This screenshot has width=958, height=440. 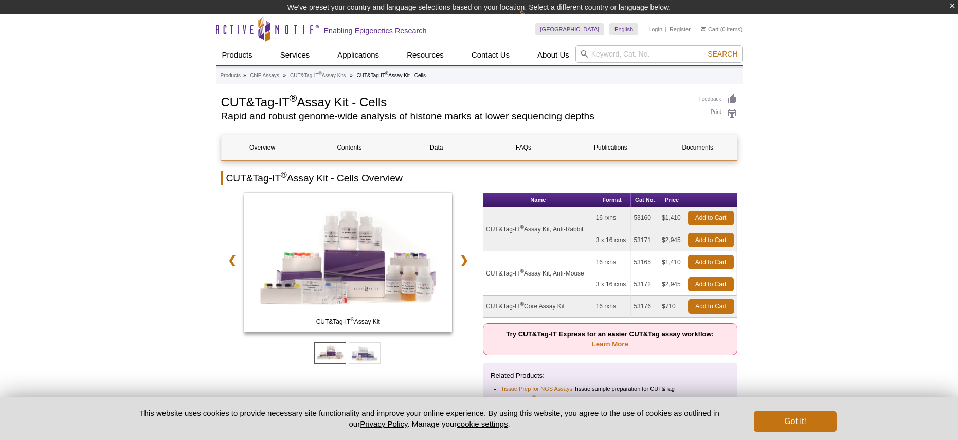 What do you see at coordinates (538, 274) in the screenshot?
I see `td: CUT&Tag-IT Assay Kit, Anti-Mouse` at bounding box center [538, 274].